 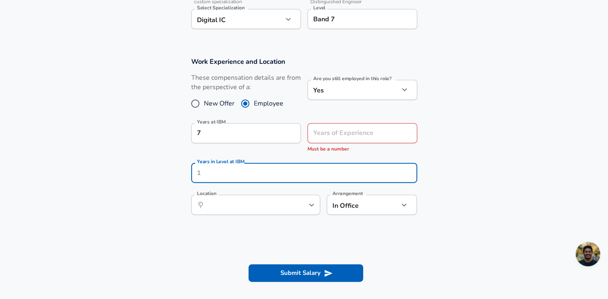 What do you see at coordinates (353, 90) in the screenshot?
I see `div: Yes` at bounding box center [353, 90].